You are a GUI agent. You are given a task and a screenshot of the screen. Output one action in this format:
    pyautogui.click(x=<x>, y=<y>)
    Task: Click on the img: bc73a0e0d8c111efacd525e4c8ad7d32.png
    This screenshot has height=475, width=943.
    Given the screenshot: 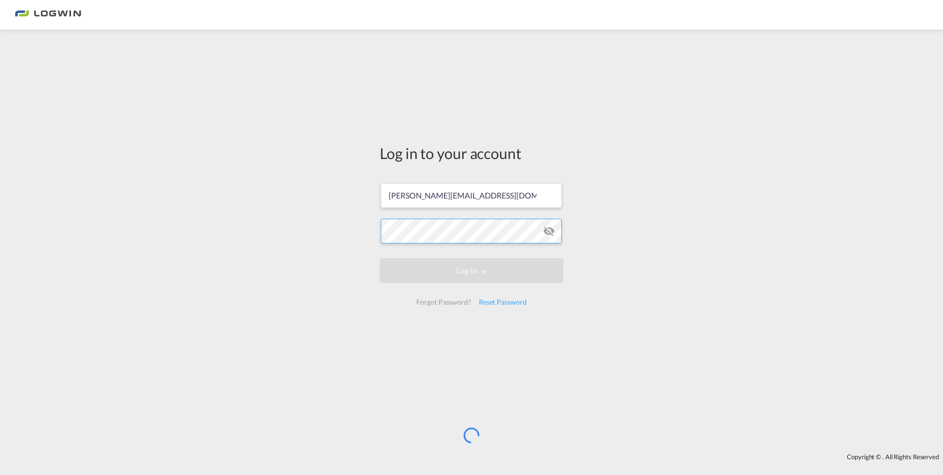 What is the action you would take?
    pyautogui.click(x=48, y=15)
    